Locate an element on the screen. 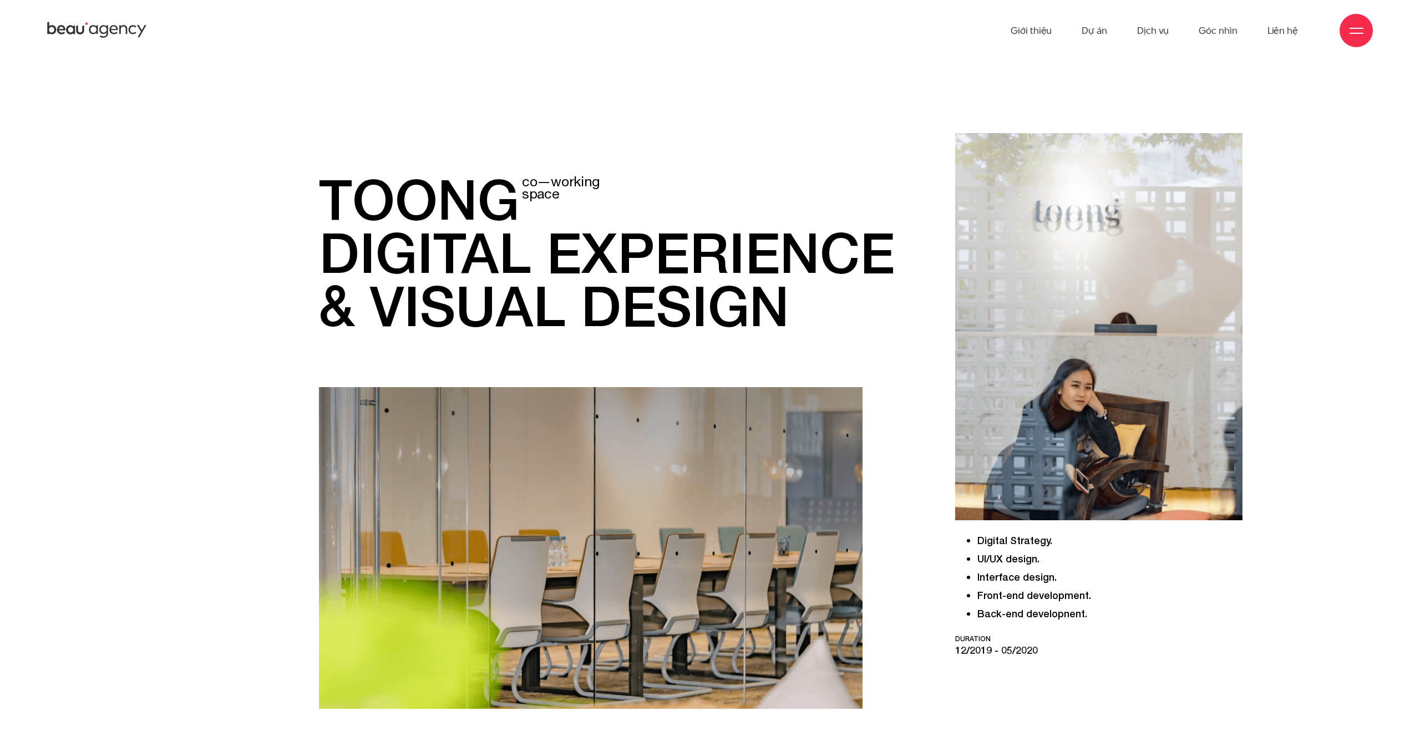  li: Interface design. is located at coordinates (1110, 577).